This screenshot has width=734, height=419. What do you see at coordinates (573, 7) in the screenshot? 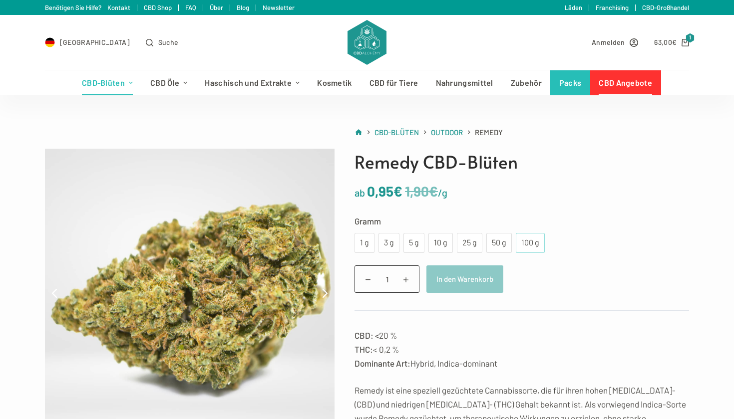
I see `a: Läden` at bounding box center [573, 7].